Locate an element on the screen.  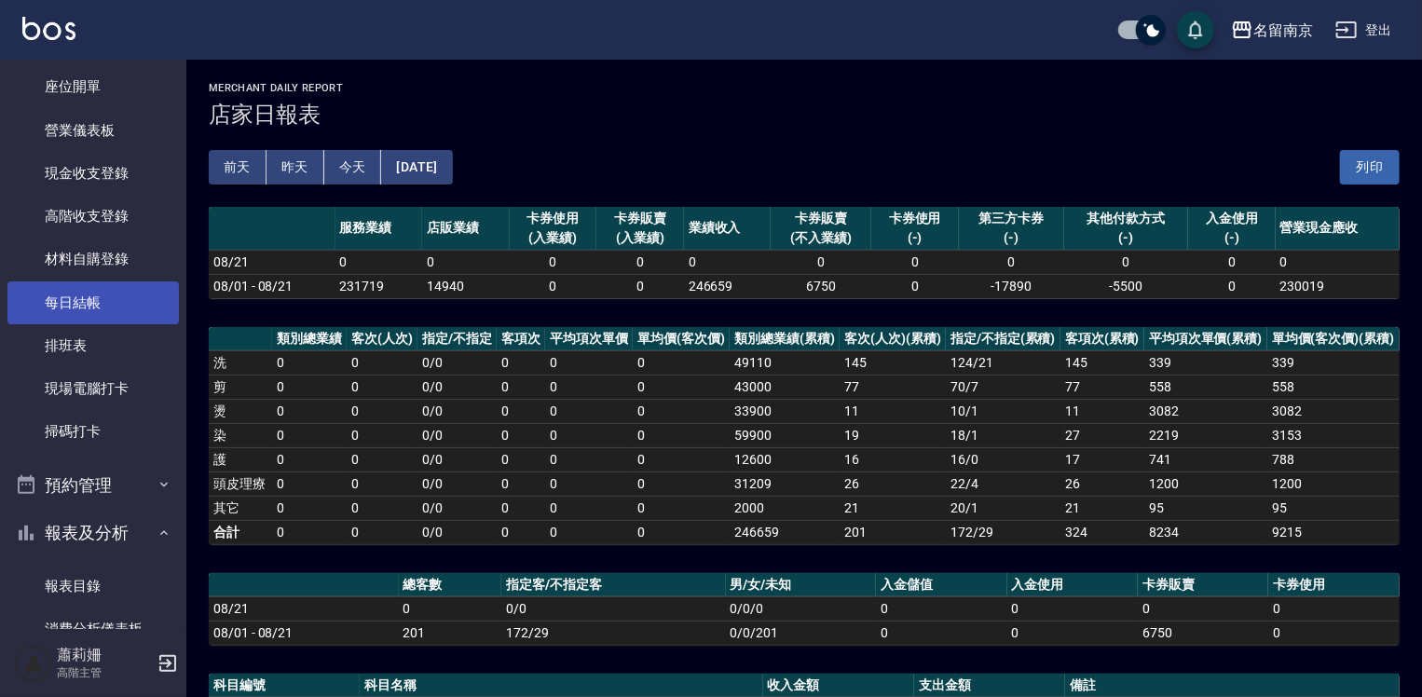
th: 卡券販賣 is located at coordinates (1203, 585).